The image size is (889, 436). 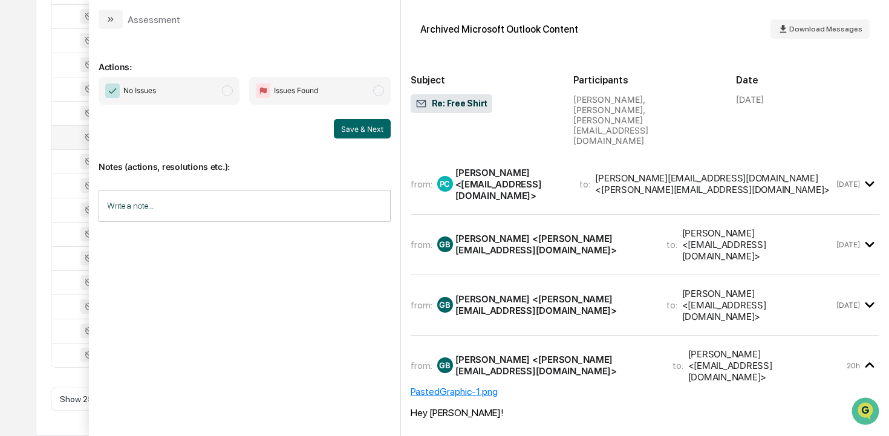 What do you see at coordinates (51, 159) in the screenshot?
I see `span: Preclearance` at bounding box center [51, 159].